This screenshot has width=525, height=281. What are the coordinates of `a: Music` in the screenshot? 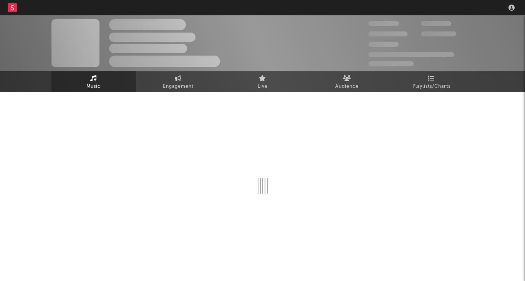 It's located at (94, 81).